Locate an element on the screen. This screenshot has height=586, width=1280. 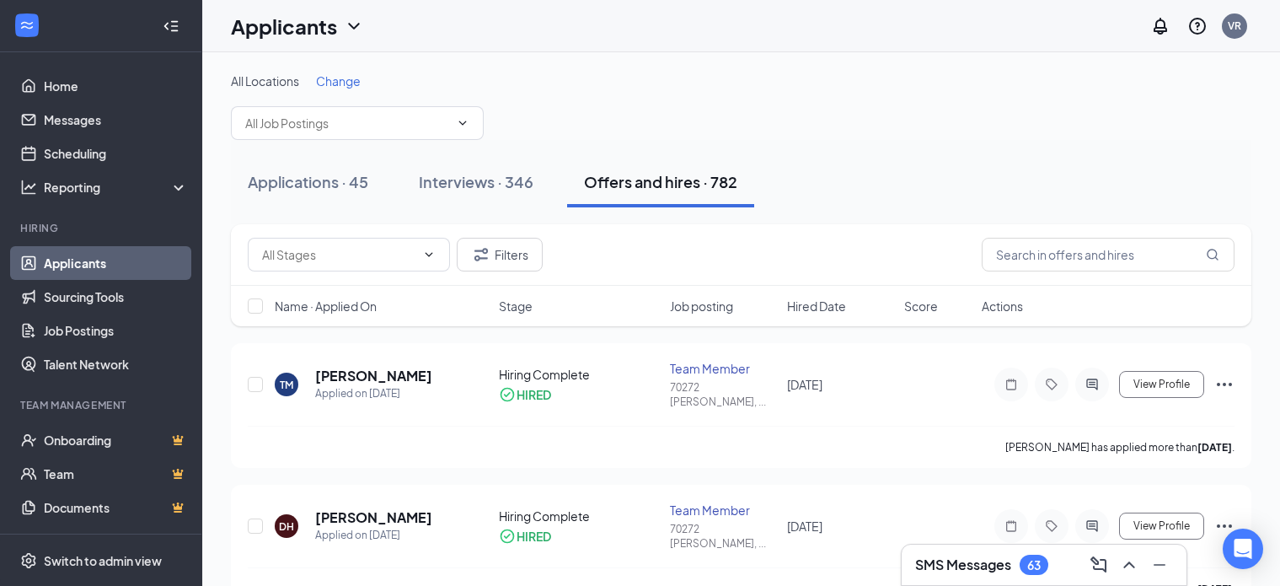
div: VR is located at coordinates (1235, 25).